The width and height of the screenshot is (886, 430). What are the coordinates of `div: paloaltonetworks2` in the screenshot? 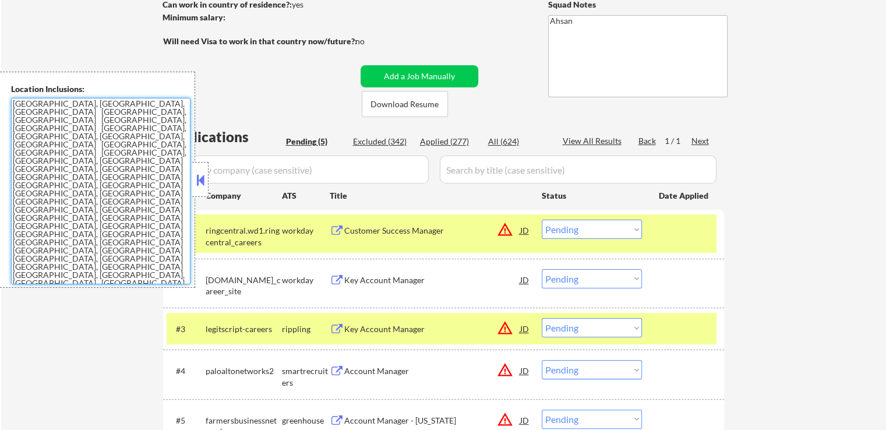 It's located at (244, 371).